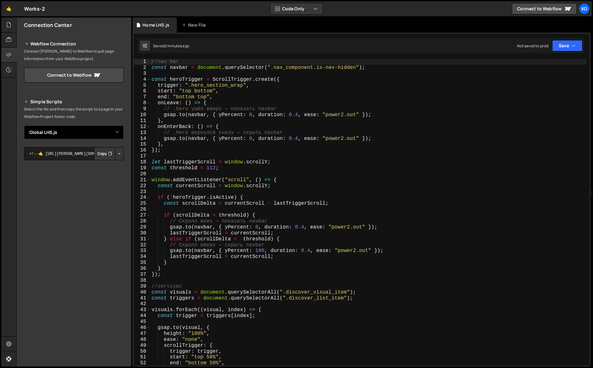 The image size is (593, 368). Describe the element at coordinates (142, 333) in the screenshot. I see `div: 47` at that location.